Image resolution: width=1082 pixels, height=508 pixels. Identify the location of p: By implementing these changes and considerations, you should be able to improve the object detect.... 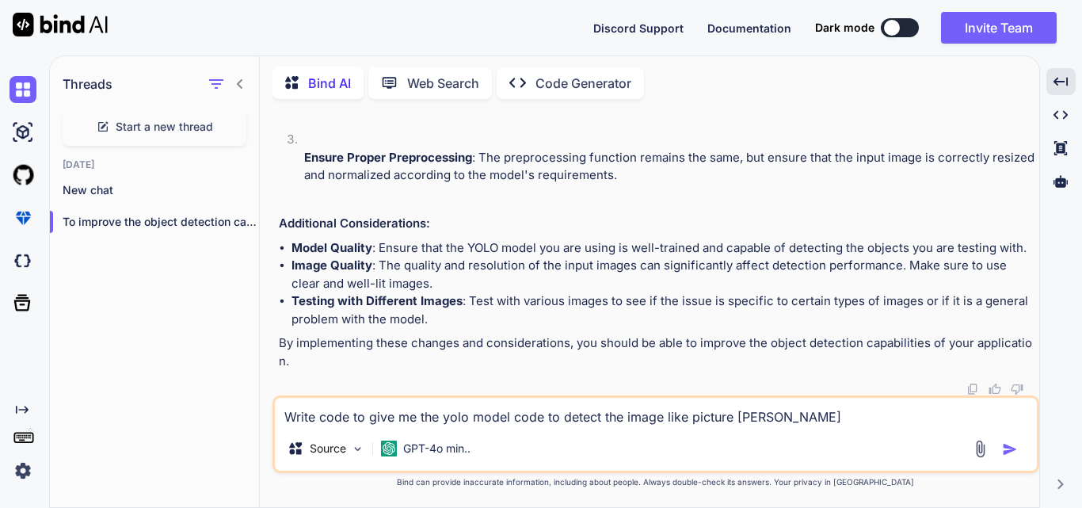
(657, 352).